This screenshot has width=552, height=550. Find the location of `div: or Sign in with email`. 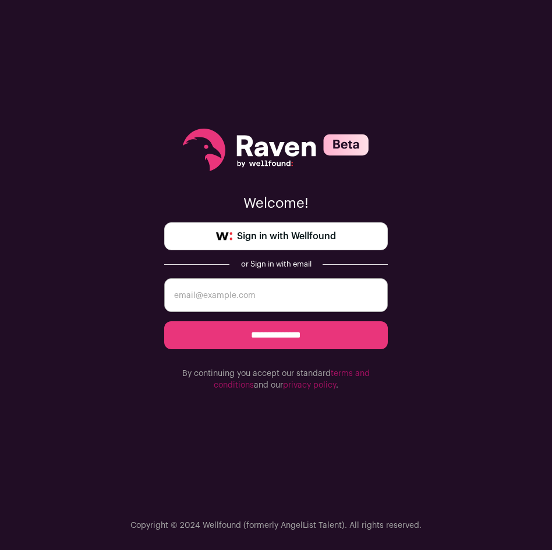

div: or Sign in with email is located at coordinates (276, 264).